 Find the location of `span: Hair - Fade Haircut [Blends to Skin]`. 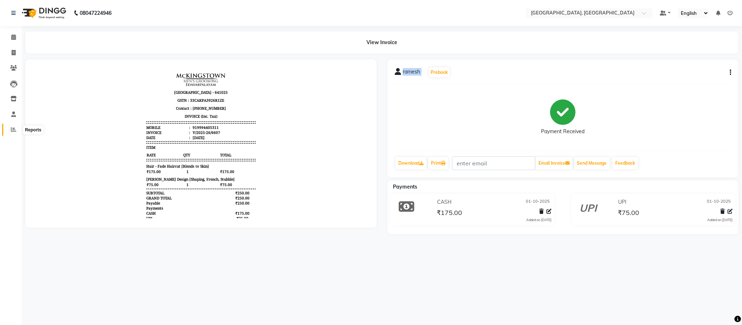

span: Hair - Fade Haircut [Blends to Skin] is located at coordinates (145, 100).